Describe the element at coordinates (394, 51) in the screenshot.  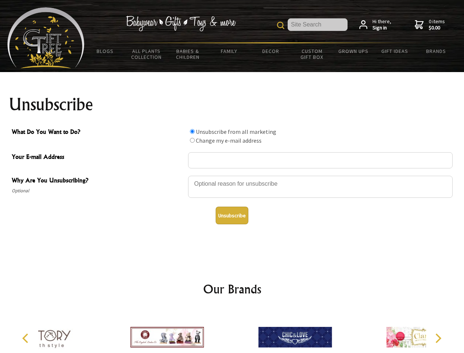
I see `a: Gift Ideas` at that location.